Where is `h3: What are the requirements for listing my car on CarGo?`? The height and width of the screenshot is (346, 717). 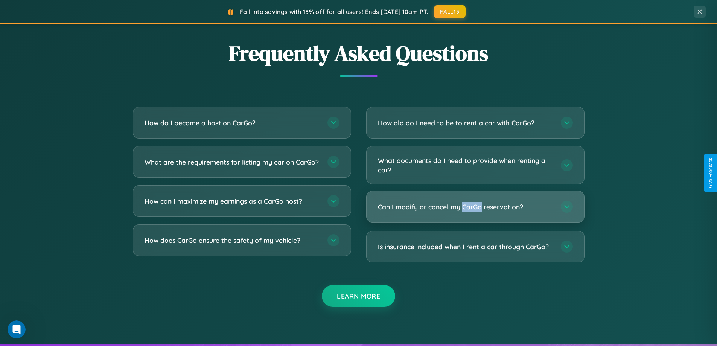
h3: What are the requirements for listing my car on CarGo? is located at coordinates (232, 162).